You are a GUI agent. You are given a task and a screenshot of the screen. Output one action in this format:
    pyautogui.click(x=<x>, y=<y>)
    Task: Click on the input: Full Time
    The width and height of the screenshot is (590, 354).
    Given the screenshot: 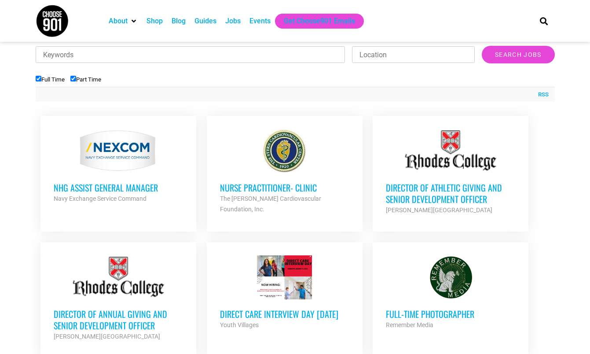 What is the action you would take?
    pyautogui.click(x=38, y=78)
    